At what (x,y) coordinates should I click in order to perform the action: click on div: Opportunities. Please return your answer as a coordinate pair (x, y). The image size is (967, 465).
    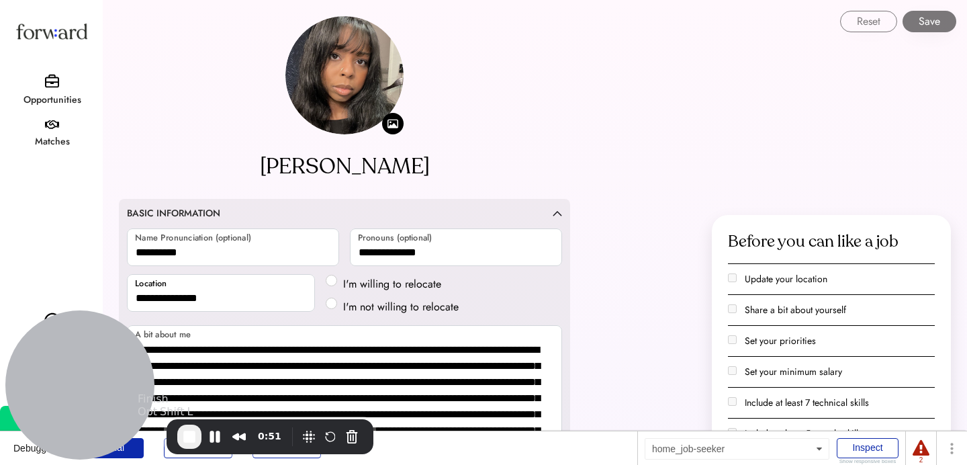
    Looking at the image, I should click on (52, 100).